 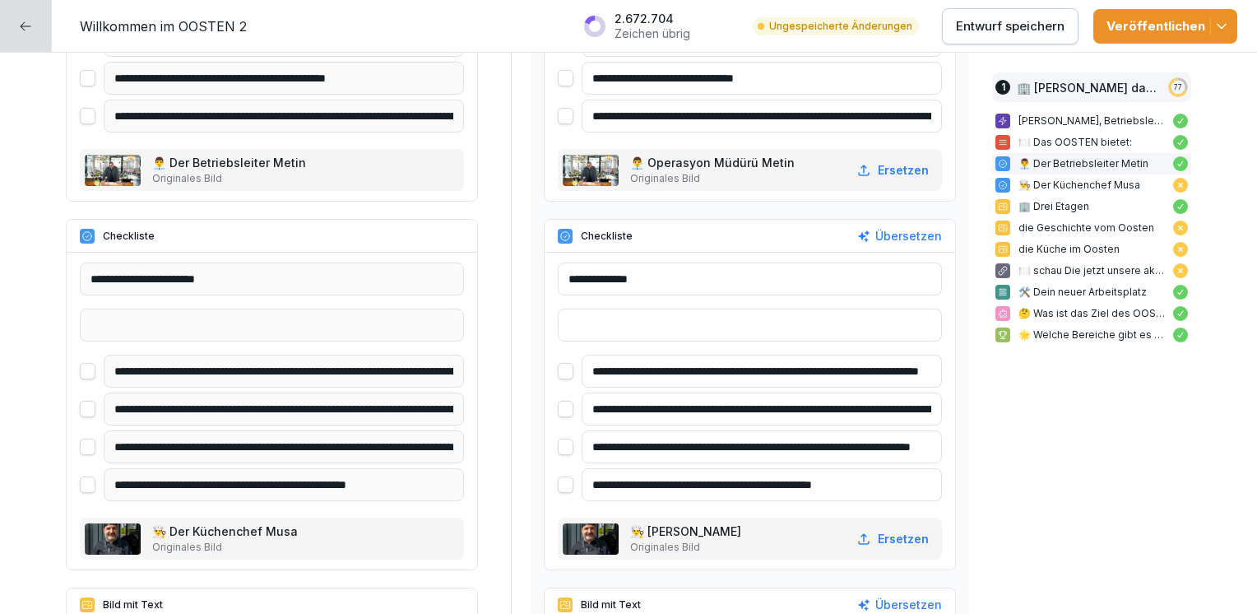 I want to click on p: Entwurf speichern, so click(x=1010, y=26).